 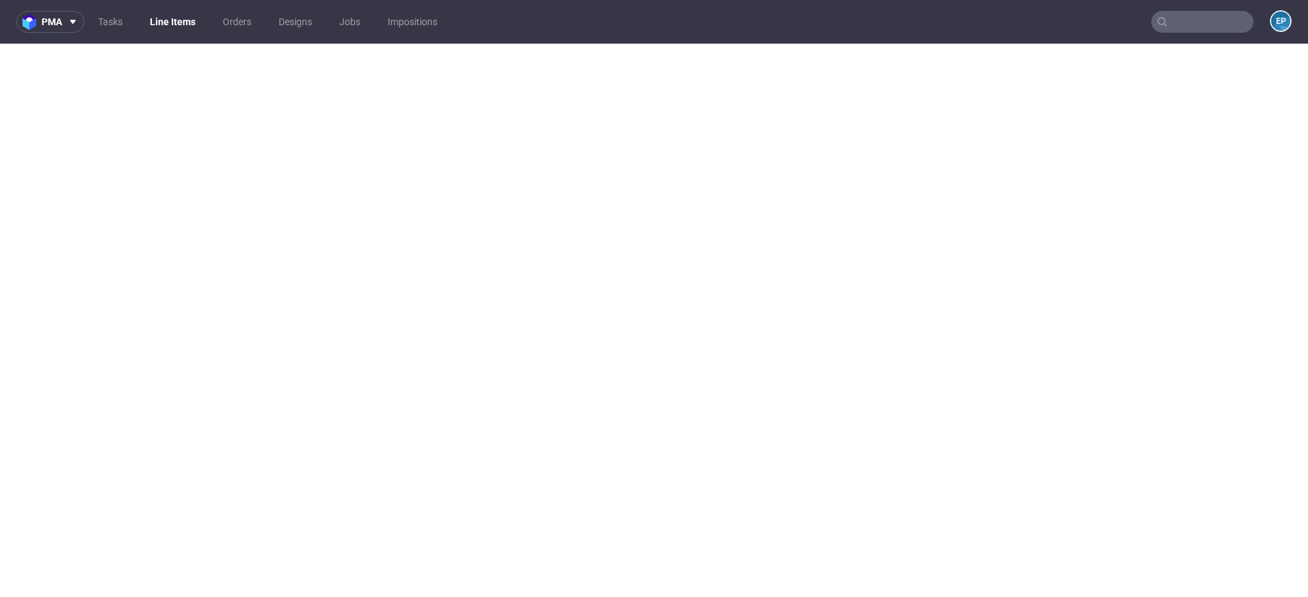 What do you see at coordinates (110, 22) in the screenshot?
I see `a: Tasks` at bounding box center [110, 22].